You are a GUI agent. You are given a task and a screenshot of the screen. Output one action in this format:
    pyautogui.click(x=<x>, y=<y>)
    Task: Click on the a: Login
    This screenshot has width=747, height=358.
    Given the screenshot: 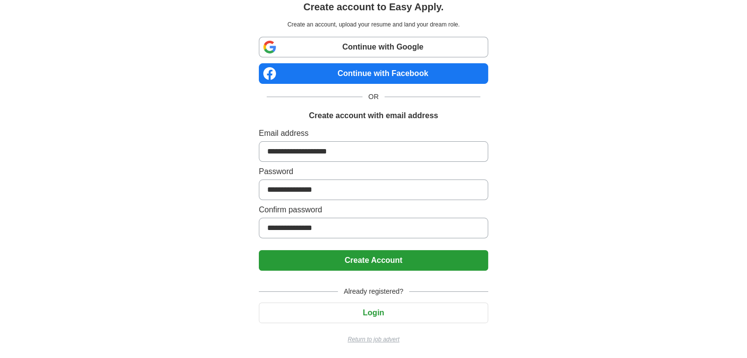 What is the action you would take?
    pyautogui.click(x=373, y=313)
    